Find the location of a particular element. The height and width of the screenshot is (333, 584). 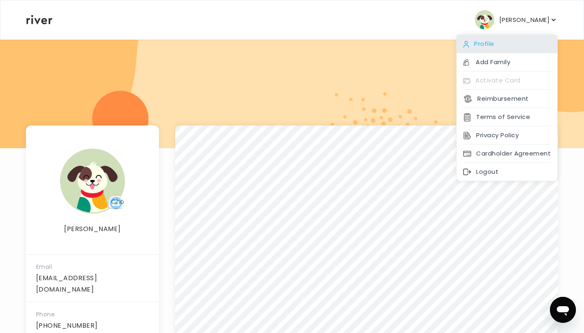

div: Terms of Service is located at coordinates (507, 117).